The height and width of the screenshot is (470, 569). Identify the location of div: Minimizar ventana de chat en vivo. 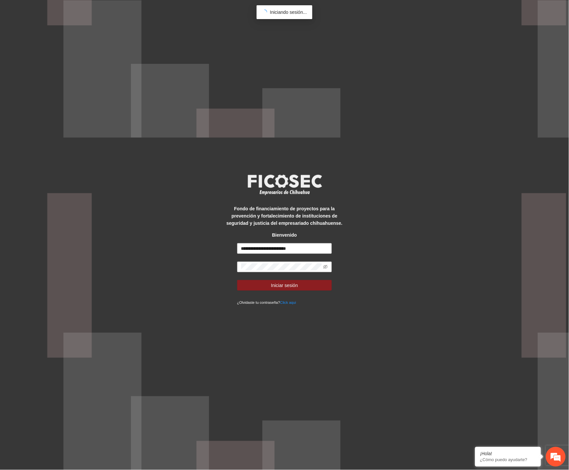
(116, 11).